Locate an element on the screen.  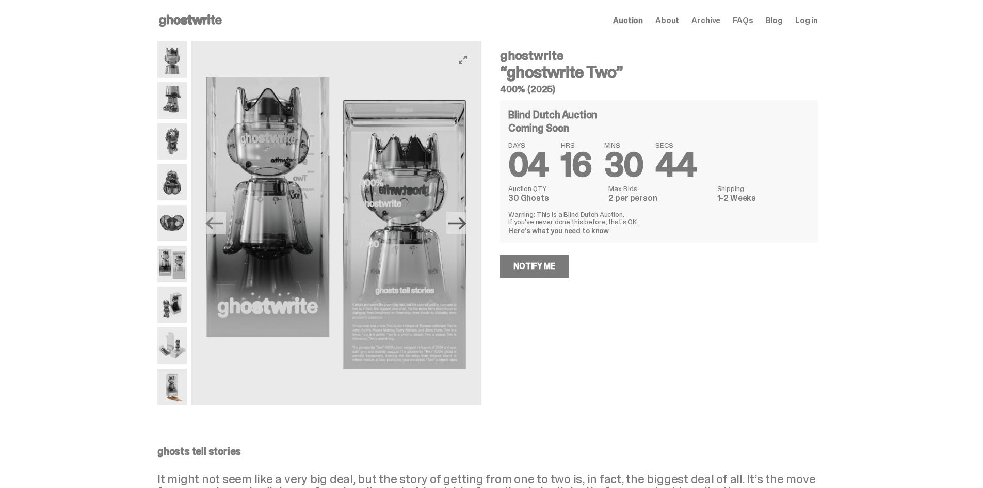
a: Log in is located at coordinates (806, 21).